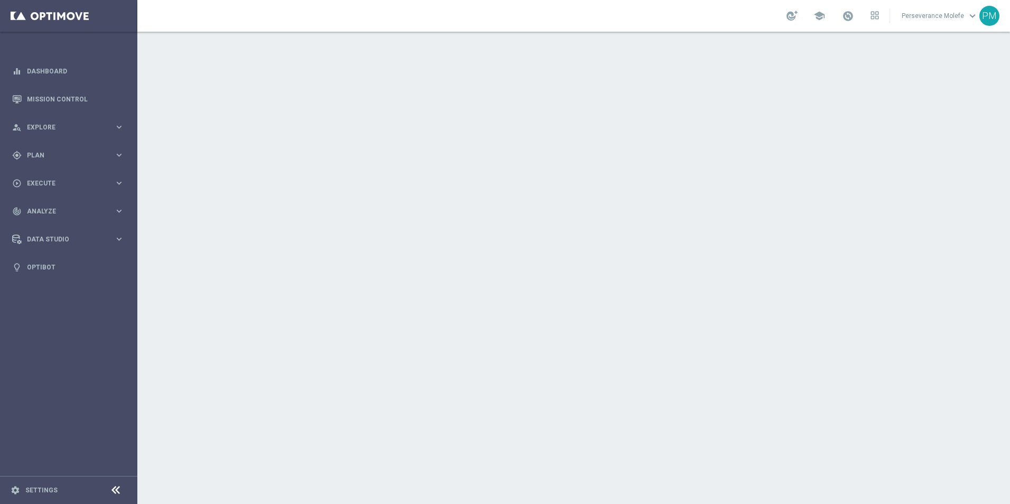 This screenshot has width=1010, height=504. What do you see at coordinates (63, 155) in the screenshot?
I see `div: Plan` at bounding box center [63, 155].